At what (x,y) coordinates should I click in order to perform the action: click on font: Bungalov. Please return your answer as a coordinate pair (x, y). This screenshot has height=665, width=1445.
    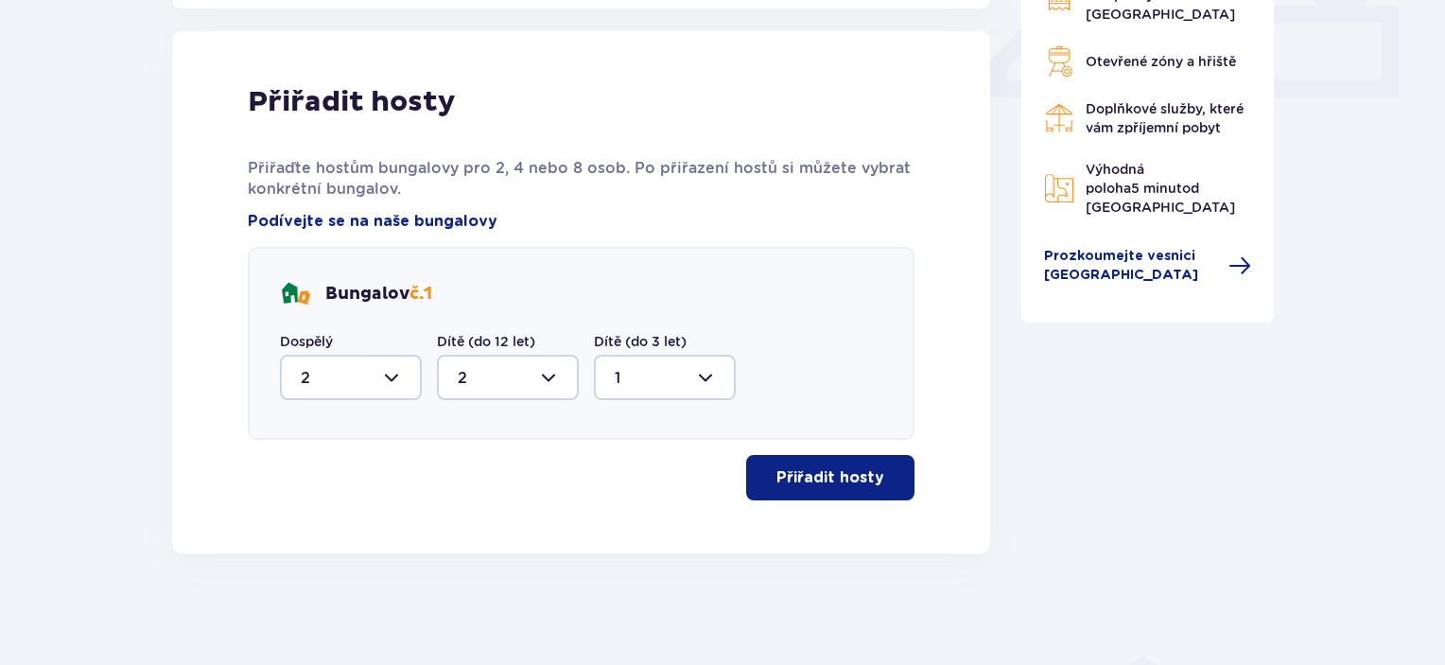
    Looking at the image, I should click on (367, 293).